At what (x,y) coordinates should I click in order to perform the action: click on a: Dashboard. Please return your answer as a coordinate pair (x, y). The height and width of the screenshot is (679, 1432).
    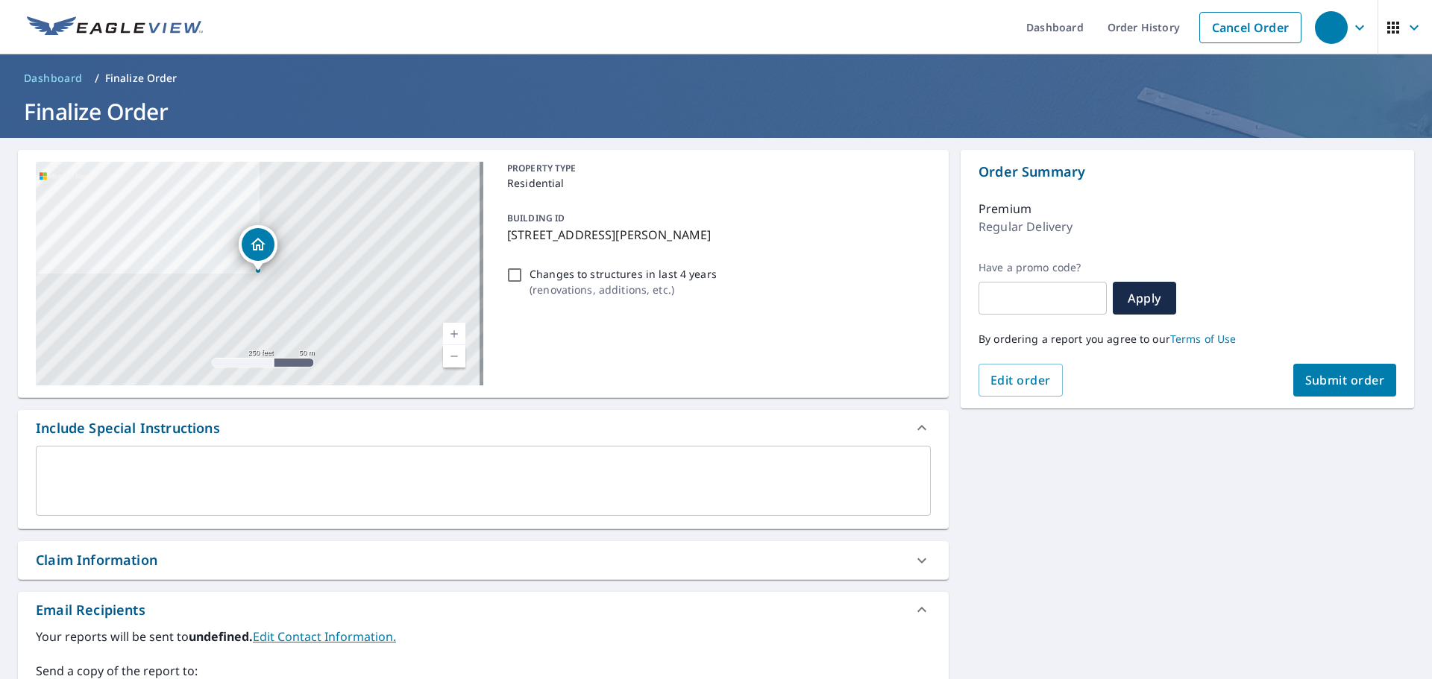
    Looking at the image, I should click on (53, 78).